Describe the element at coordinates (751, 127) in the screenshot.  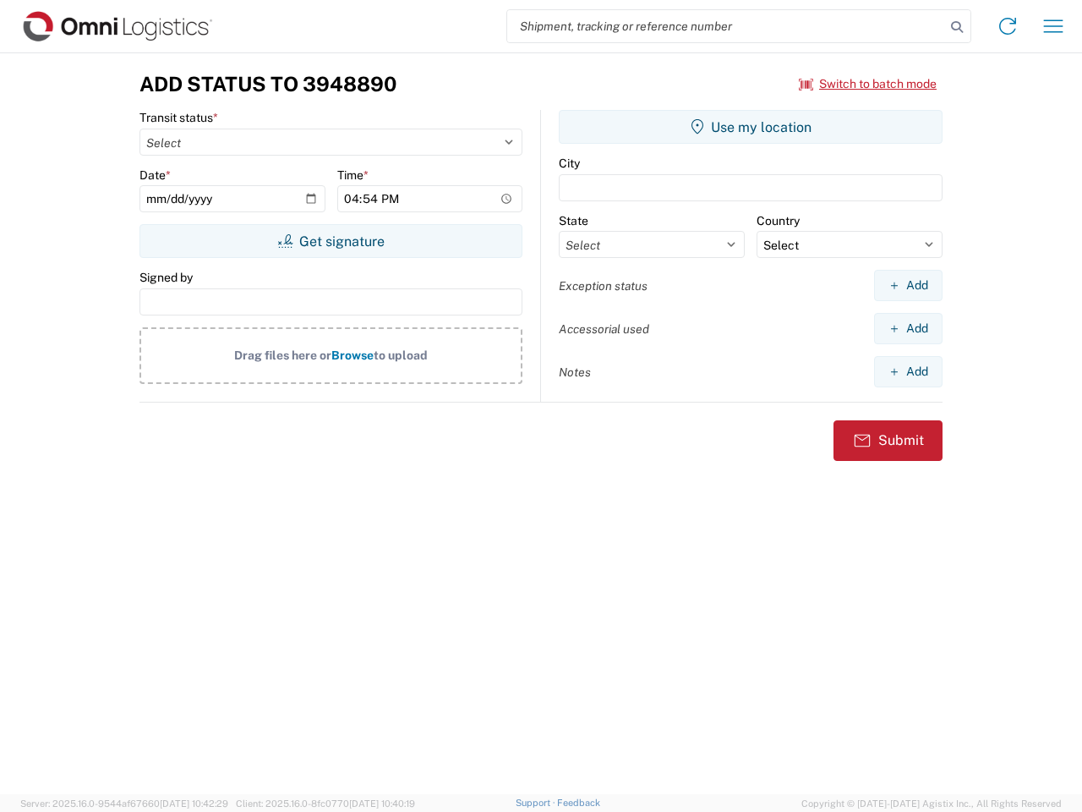
I see `button: Use my location` at that location.